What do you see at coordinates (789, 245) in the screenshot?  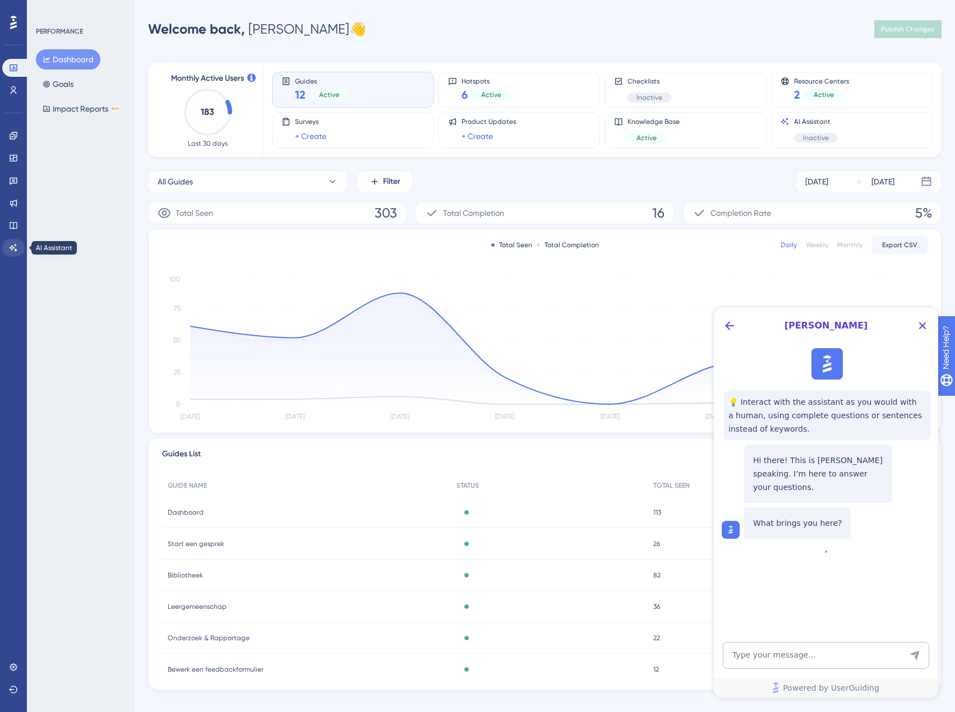 I see `div: Daily` at bounding box center [789, 245].